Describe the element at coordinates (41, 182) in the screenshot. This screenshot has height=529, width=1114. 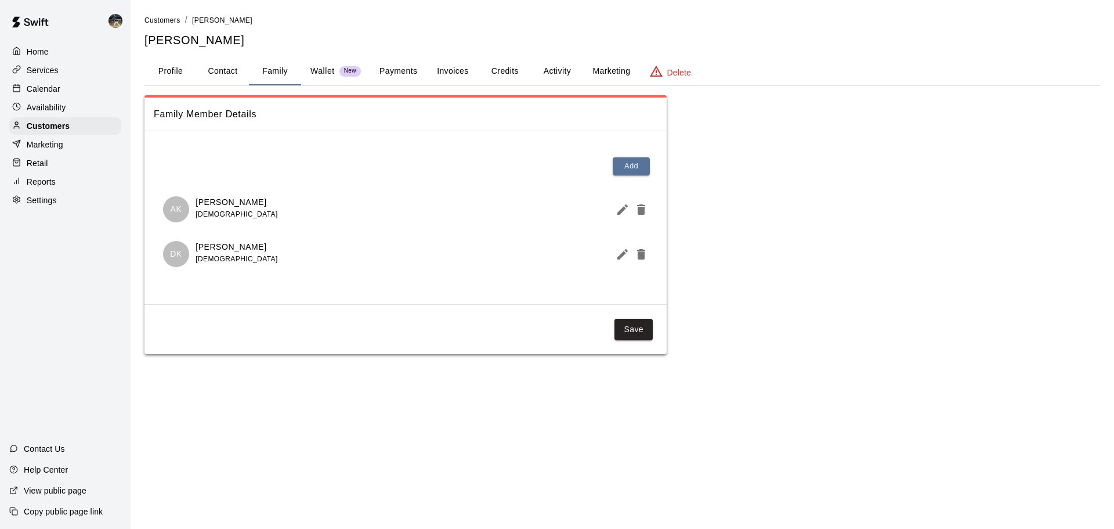
I see `p: Reports` at that location.